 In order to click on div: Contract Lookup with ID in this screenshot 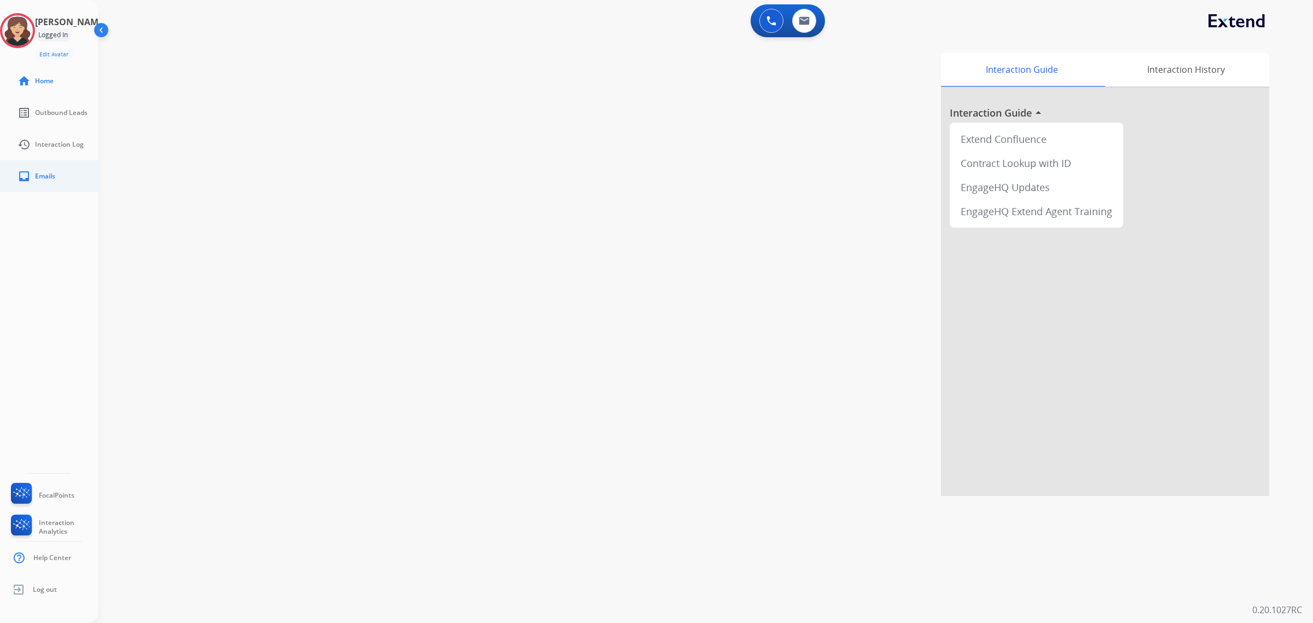, I will do `click(1036, 163)`.